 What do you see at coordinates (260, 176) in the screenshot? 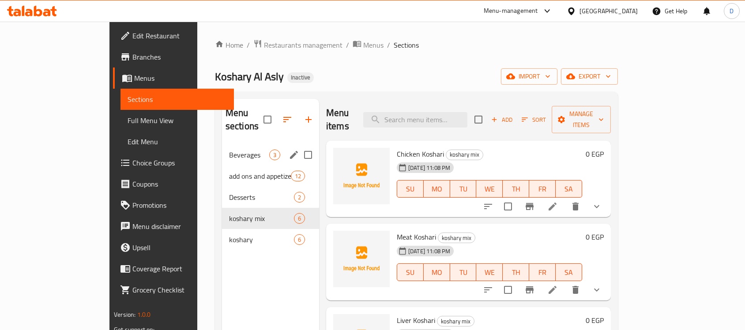
I see `span: add ons and appetizers` at bounding box center [260, 176].